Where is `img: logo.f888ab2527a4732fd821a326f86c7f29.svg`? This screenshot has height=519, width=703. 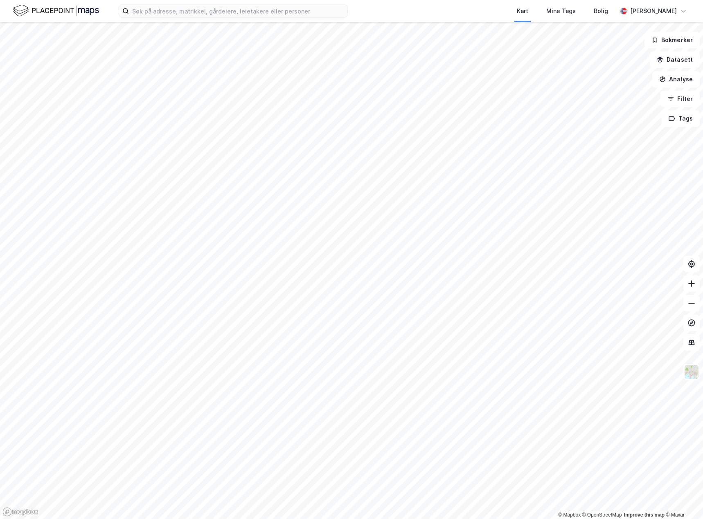
img: logo.f888ab2527a4732fd821a326f86c7f29.svg is located at coordinates (56, 11).